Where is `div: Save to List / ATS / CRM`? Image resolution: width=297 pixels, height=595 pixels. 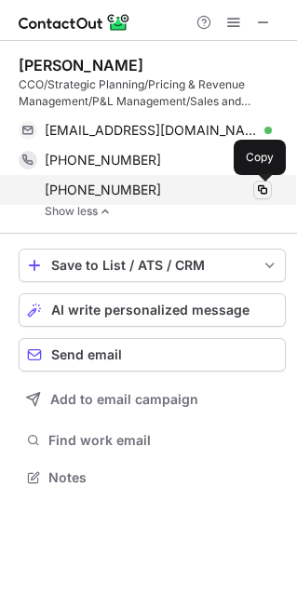
div: Save to List / ATS / CRM is located at coordinates (152, 265).